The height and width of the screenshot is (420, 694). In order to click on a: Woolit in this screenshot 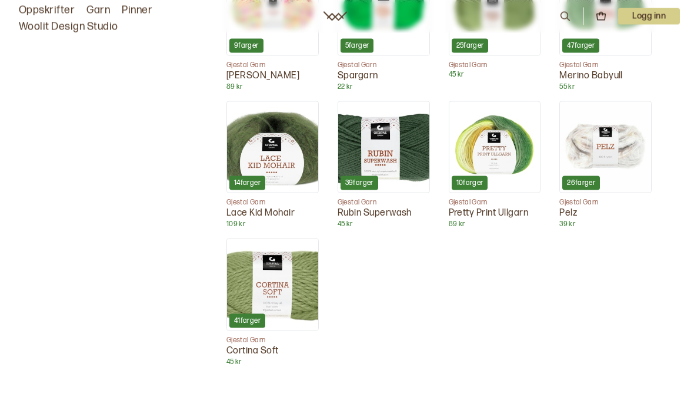, I will do `click(335, 16)`.